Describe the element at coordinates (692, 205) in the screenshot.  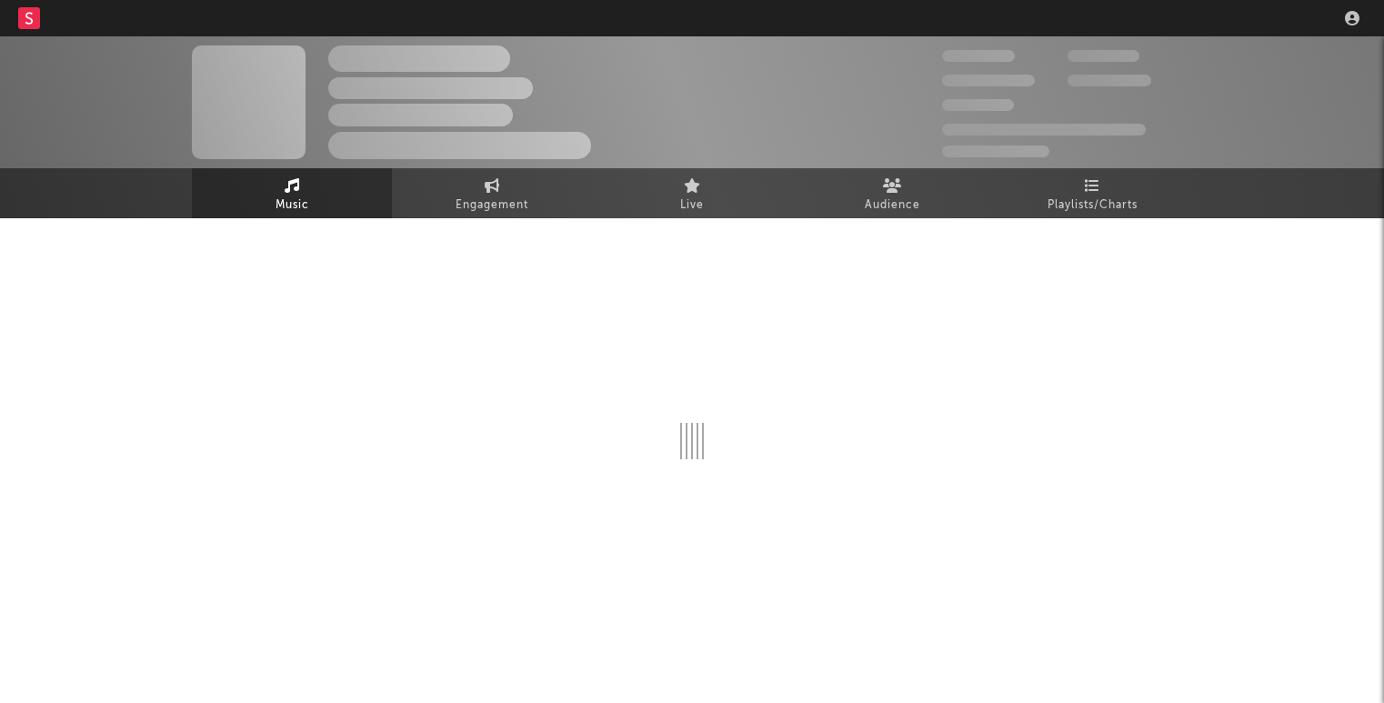
I see `span: Live` at that location.